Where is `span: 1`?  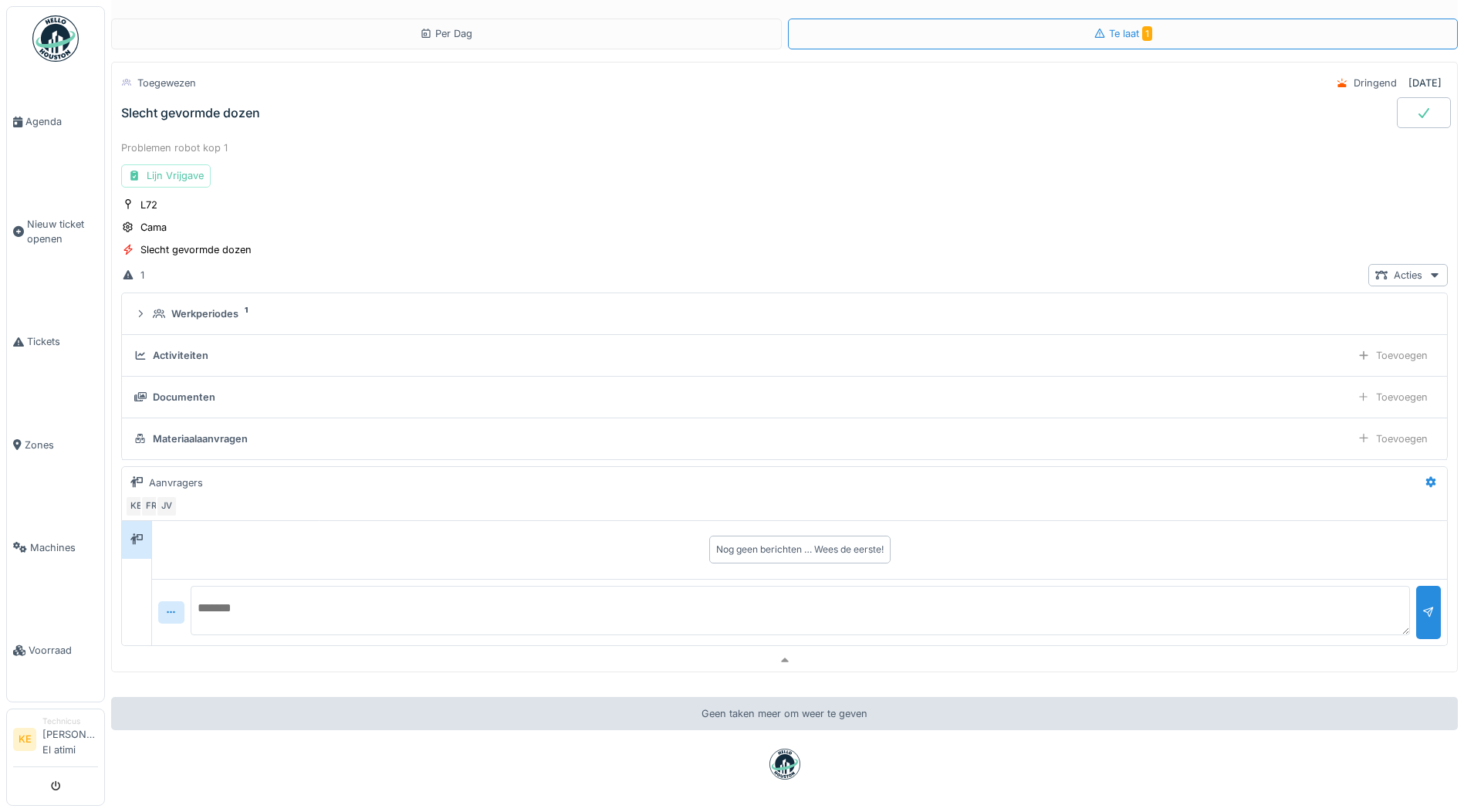 span: 1 is located at coordinates (1147, 34).